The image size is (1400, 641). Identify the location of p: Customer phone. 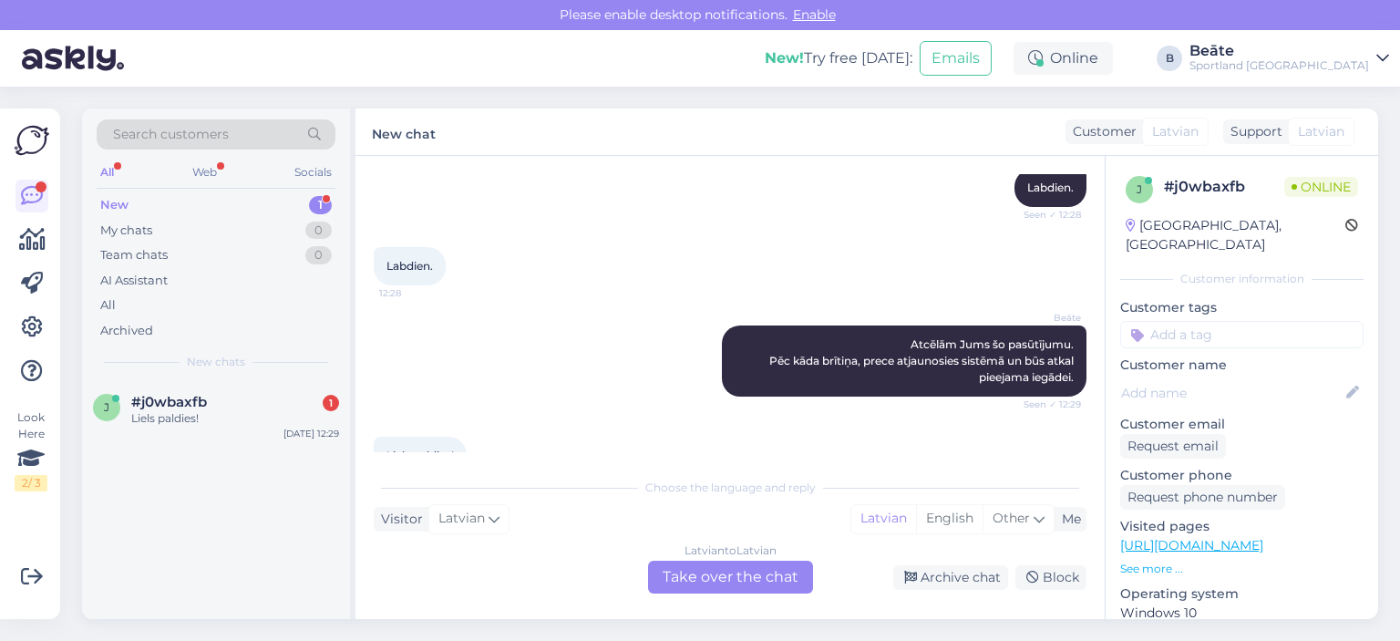
(1242, 475).